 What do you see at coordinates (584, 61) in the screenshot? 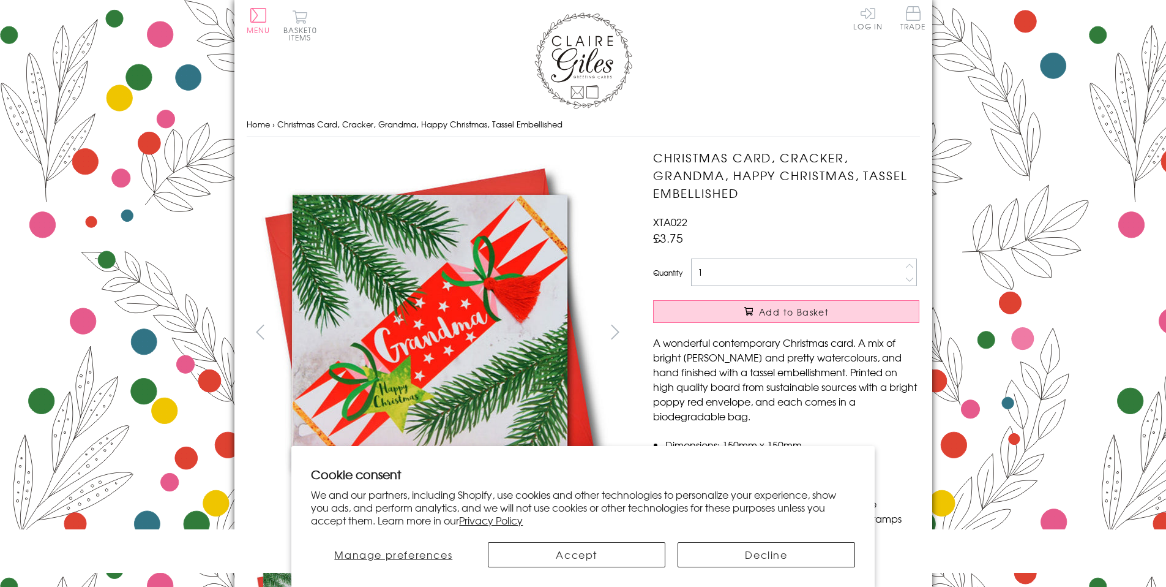
I see `img: Claire Giles Greetings Cards` at bounding box center [584, 61].